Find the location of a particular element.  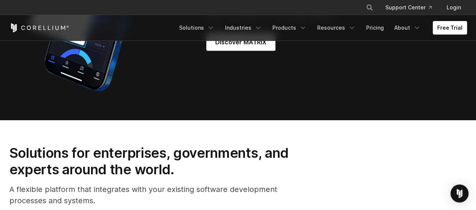

a: Solutions is located at coordinates (197, 28).